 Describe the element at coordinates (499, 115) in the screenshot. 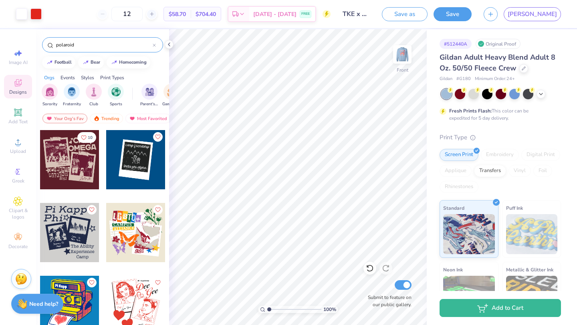

I see `div: This color can be expedited for 5 day delivery.` at that location.